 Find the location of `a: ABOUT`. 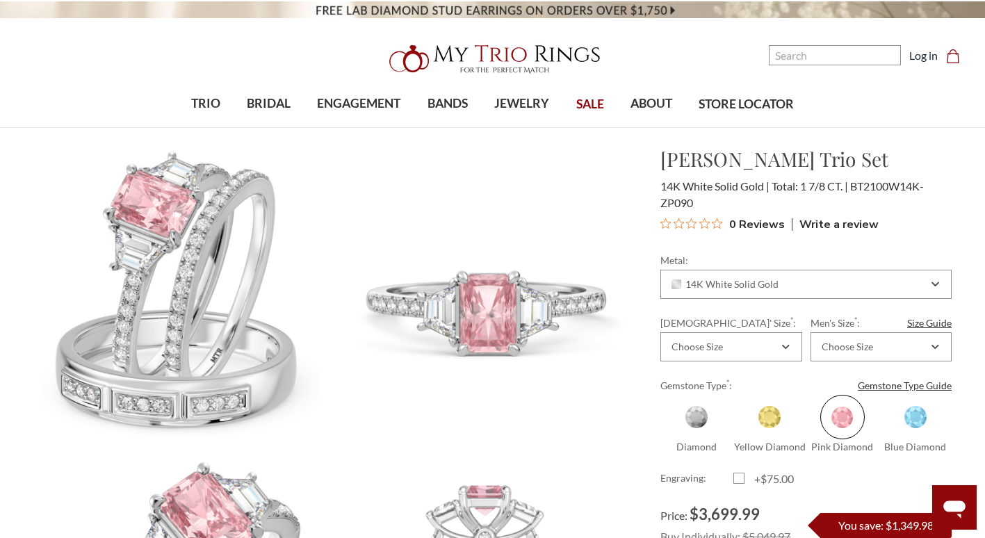

a: ABOUT is located at coordinates (651, 104).